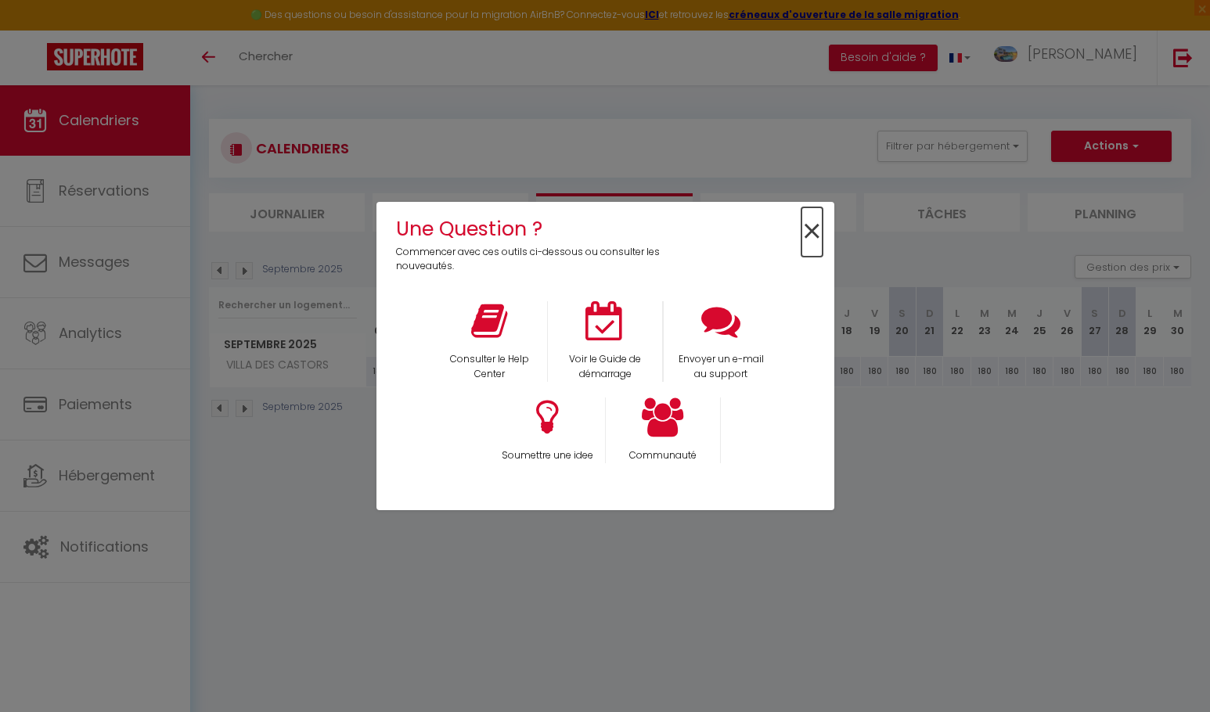  I want to click on p: Envoyer un e-mail au support, so click(721, 367).